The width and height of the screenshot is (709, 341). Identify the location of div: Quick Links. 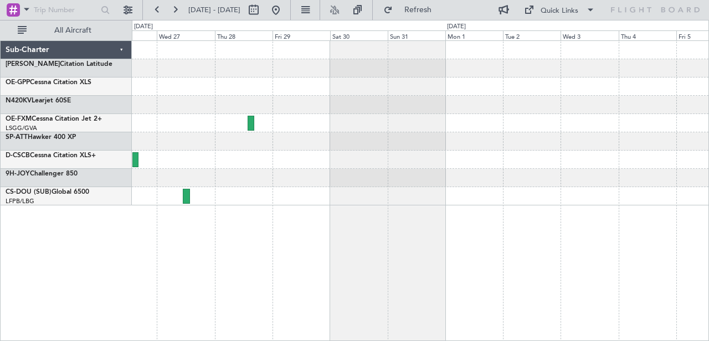
(560, 11).